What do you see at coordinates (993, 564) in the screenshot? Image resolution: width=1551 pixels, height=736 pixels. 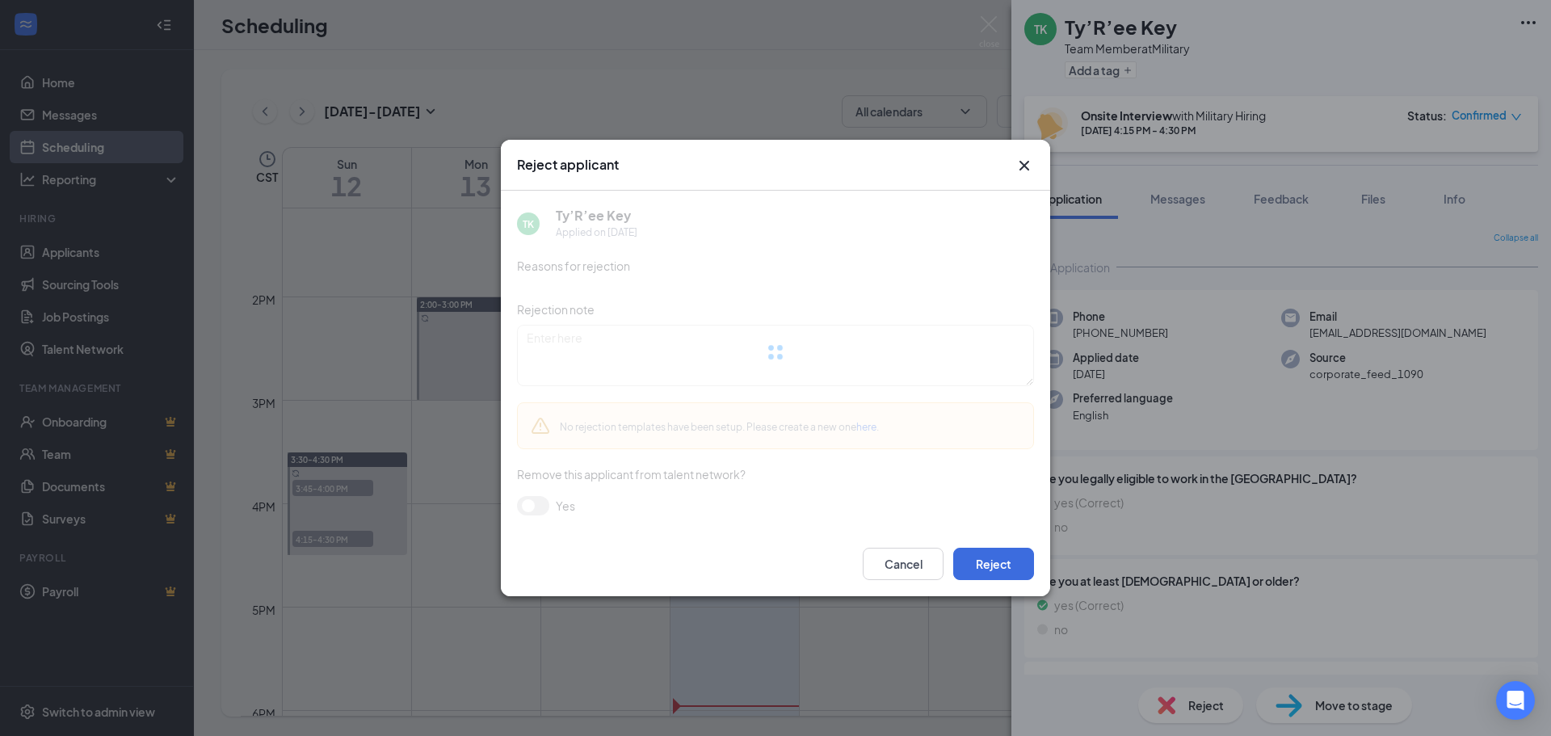 I see `button: Reject` at bounding box center [993, 564].